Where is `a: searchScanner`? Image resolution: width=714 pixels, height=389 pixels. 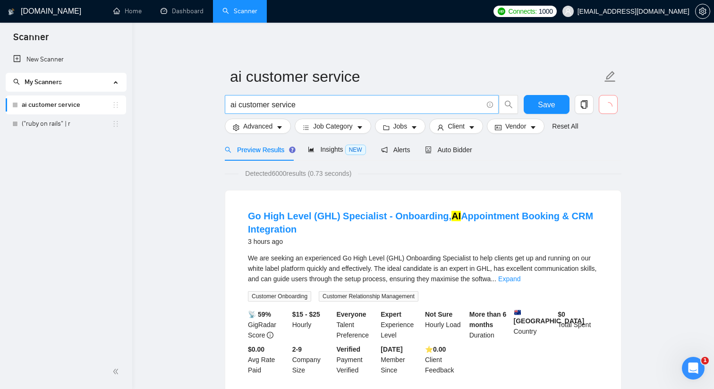 a: searchScanner is located at coordinates (240, 11).